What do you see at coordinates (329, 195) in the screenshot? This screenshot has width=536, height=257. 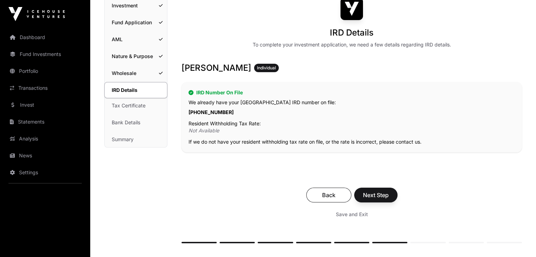 I see `span: Back` at bounding box center [329, 195].